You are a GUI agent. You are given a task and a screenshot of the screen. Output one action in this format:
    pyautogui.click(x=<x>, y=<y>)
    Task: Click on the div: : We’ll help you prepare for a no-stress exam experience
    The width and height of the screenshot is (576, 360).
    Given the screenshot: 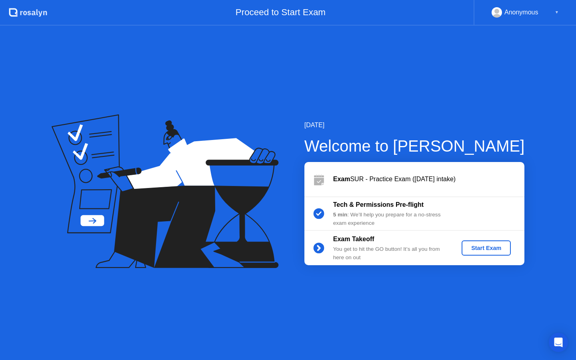 What is the action you would take?
    pyautogui.click(x=390, y=219)
    